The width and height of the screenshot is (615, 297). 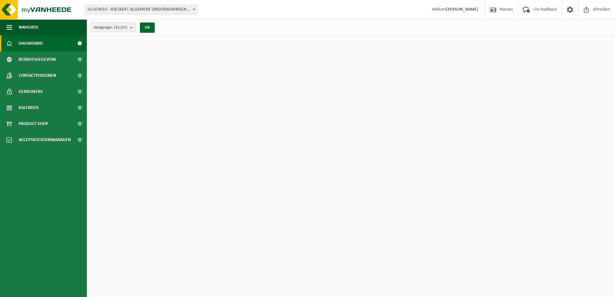 What do you see at coordinates (29, 108) in the screenshot?
I see `span: Kalender` at bounding box center [29, 108].